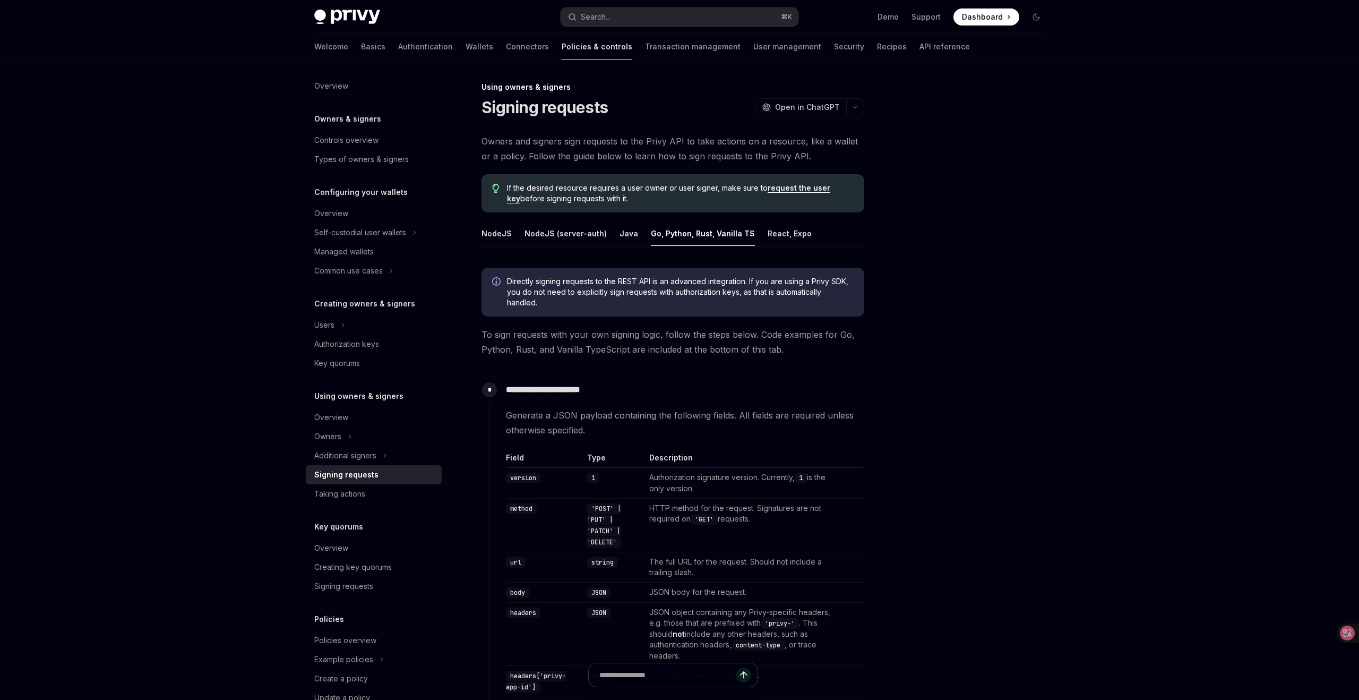 The image size is (1359, 700). I want to click on h5: Creating owners & signers, so click(365, 304).